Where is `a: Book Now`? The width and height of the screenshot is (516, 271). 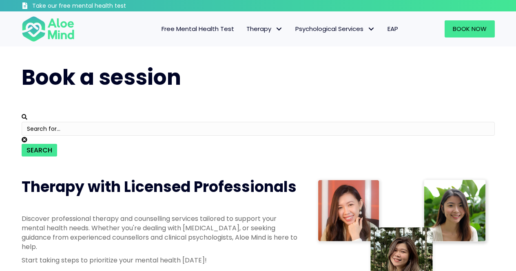 a: Book Now is located at coordinates (469, 29).